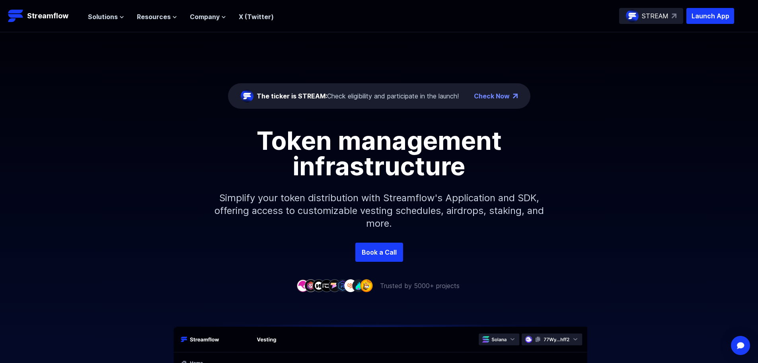 This screenshot has height=363, width=758. I want to click on img: company-4, so click(327, 285).